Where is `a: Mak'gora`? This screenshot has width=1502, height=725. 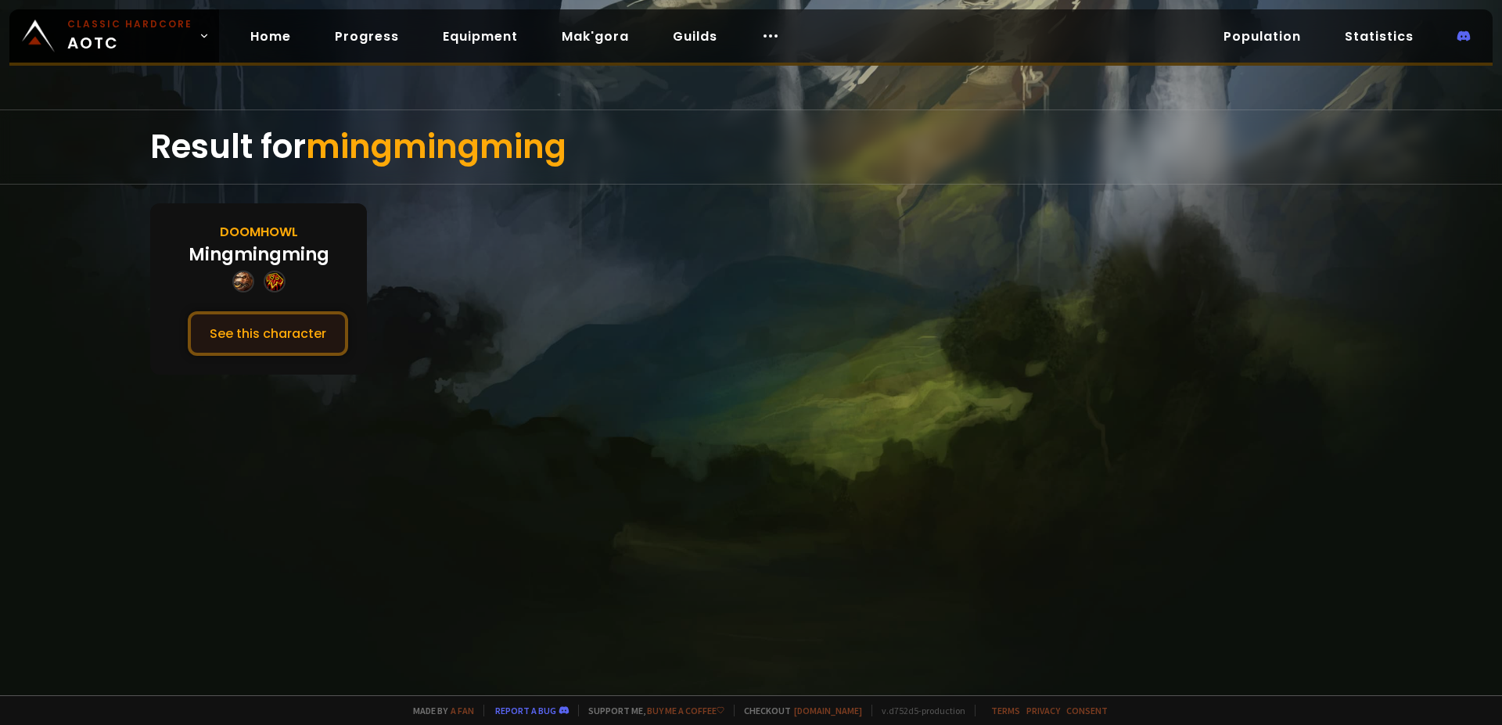
a: Mak'gora is located at coordinates (595, 36).